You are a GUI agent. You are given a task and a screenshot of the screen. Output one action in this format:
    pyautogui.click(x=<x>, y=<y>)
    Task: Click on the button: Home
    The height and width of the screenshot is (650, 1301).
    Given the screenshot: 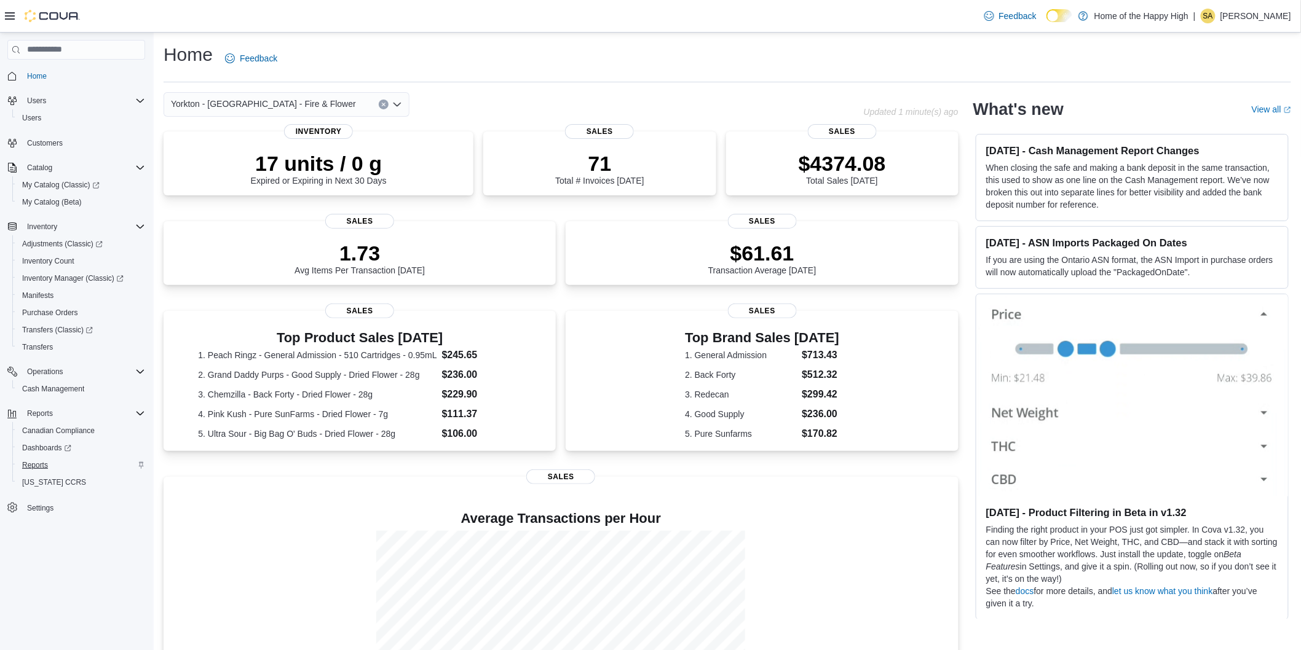 What is the action you would take?
    pyautogui.click(x=76, y=76)
    